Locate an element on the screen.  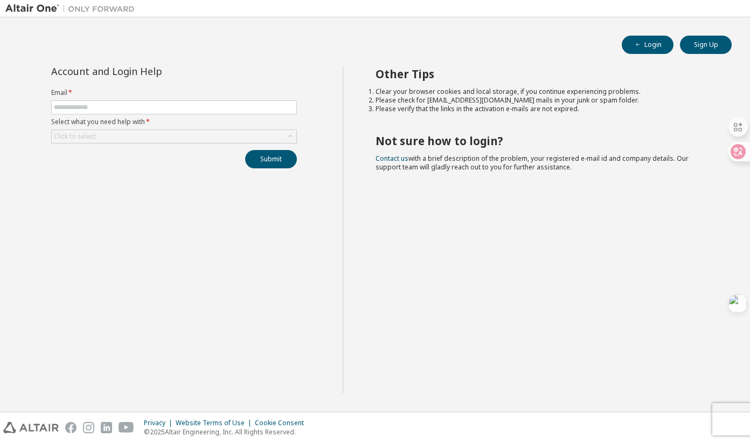
h2: Other Tips is located at coordinates (544, 74).